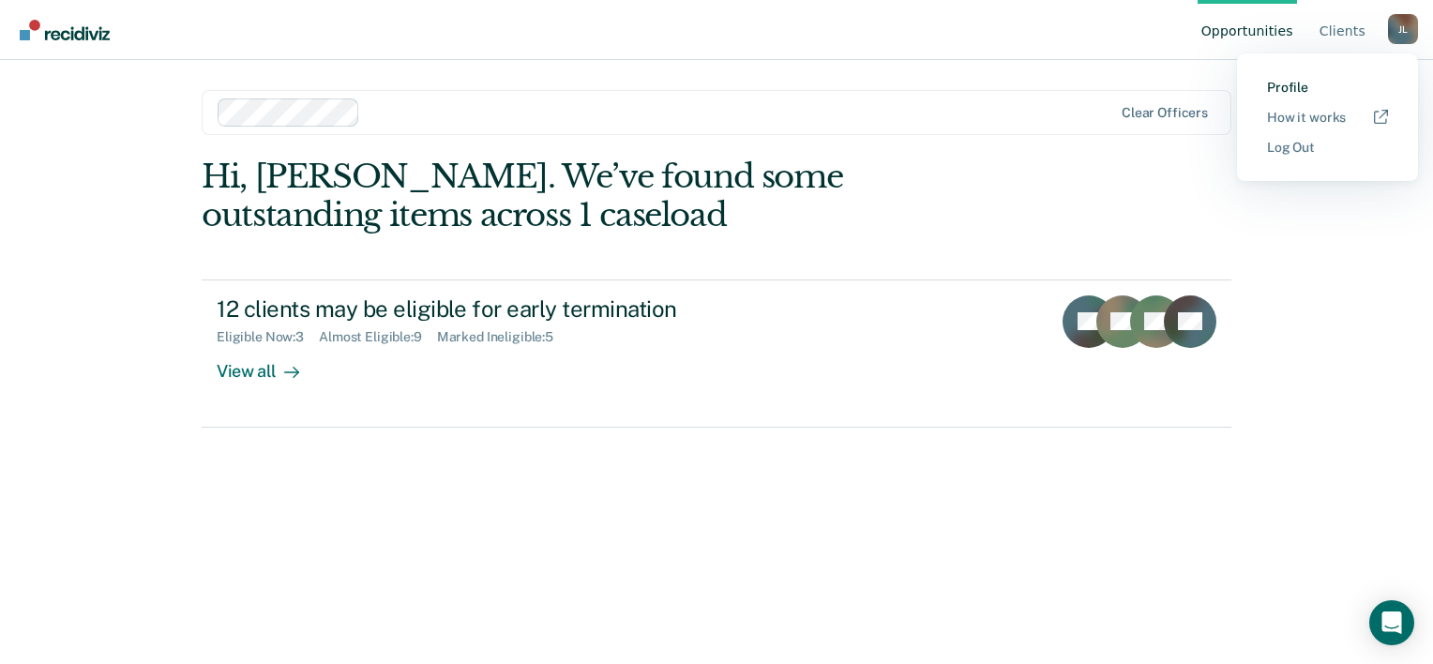 Image resolution: width=1433 pixels, height=664 pixels. I want to click on div: Eligible Now : 3, so click(267, 337).